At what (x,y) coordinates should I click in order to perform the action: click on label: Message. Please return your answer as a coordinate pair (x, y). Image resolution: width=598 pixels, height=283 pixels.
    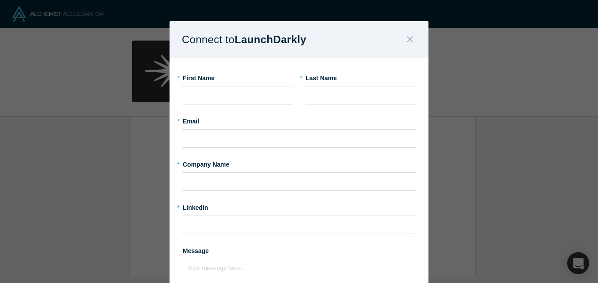
    Looking at the image, I should click on (299, 249).